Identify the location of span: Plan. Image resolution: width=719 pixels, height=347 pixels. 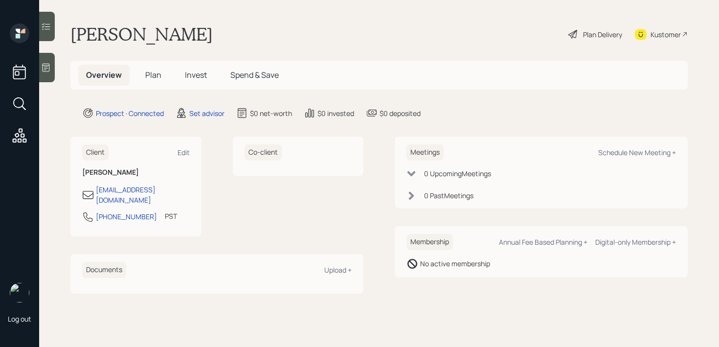
(153, 75).